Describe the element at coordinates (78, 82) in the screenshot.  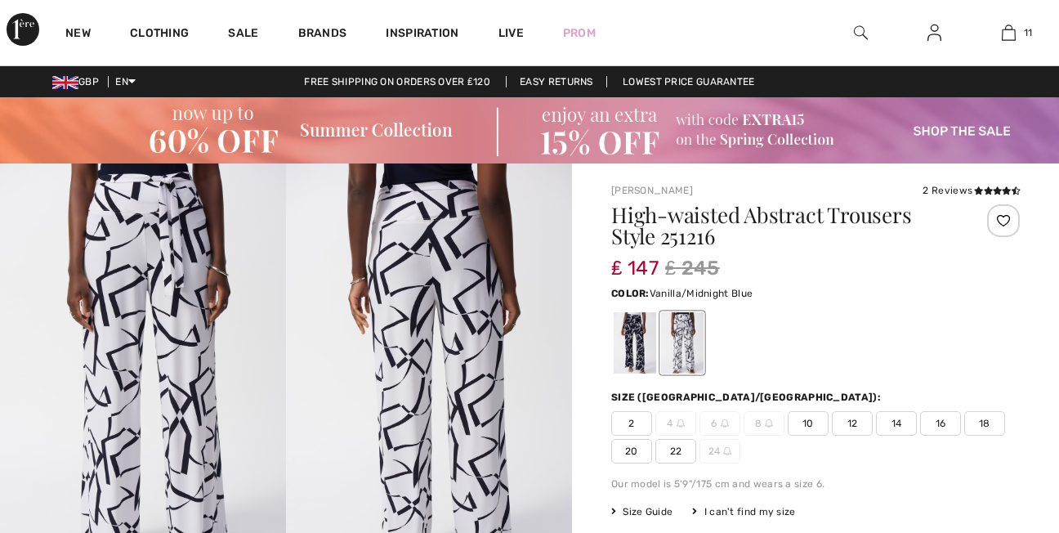
I see `span: GBP` at that location.